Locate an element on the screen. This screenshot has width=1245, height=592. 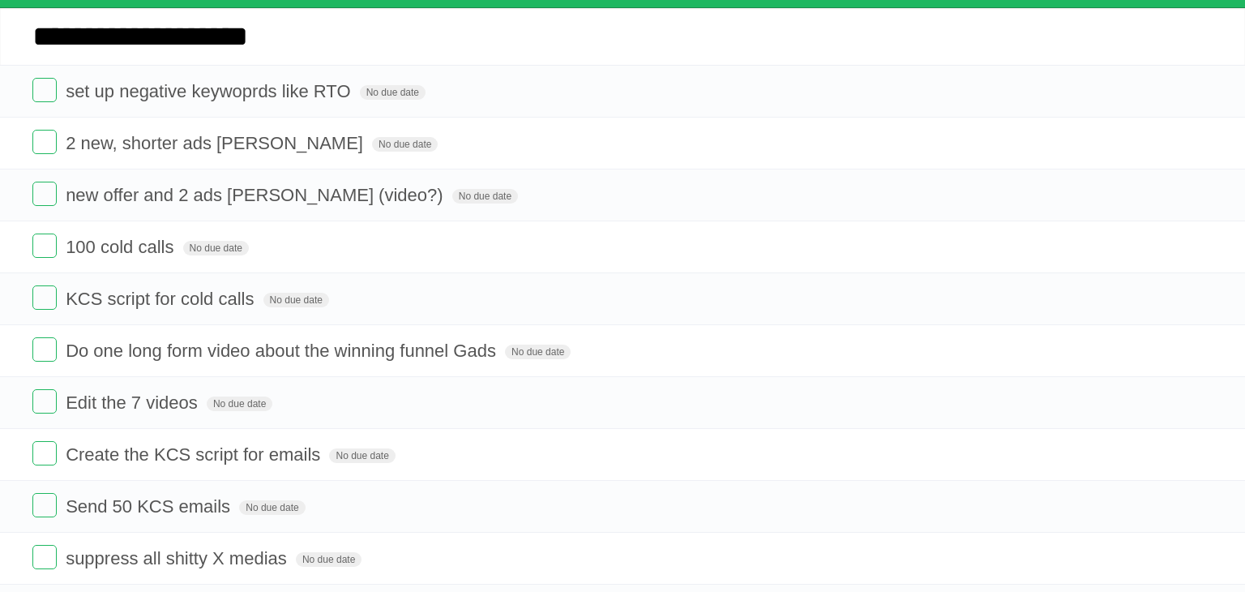
span: Send 50 KCS emails is located at coordinates (150, 506).